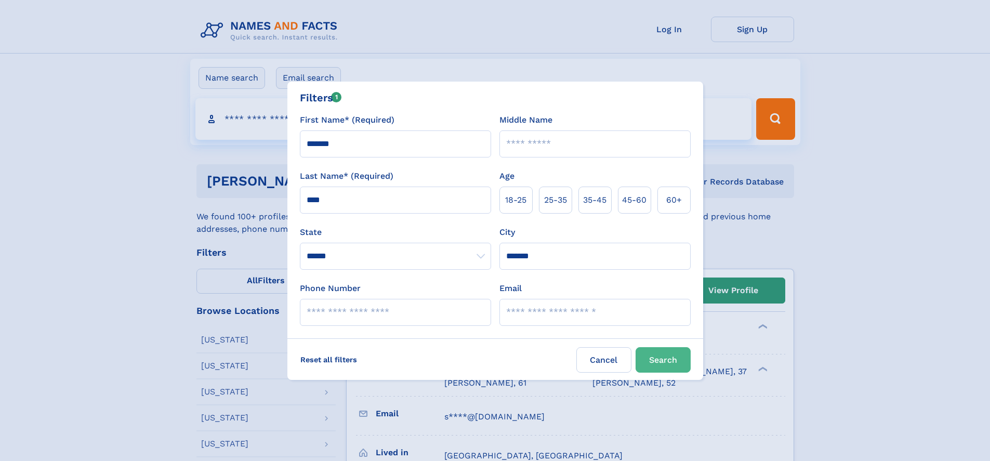 The image size is (990, 461). I want to click on label: Email, so click(511, 289).